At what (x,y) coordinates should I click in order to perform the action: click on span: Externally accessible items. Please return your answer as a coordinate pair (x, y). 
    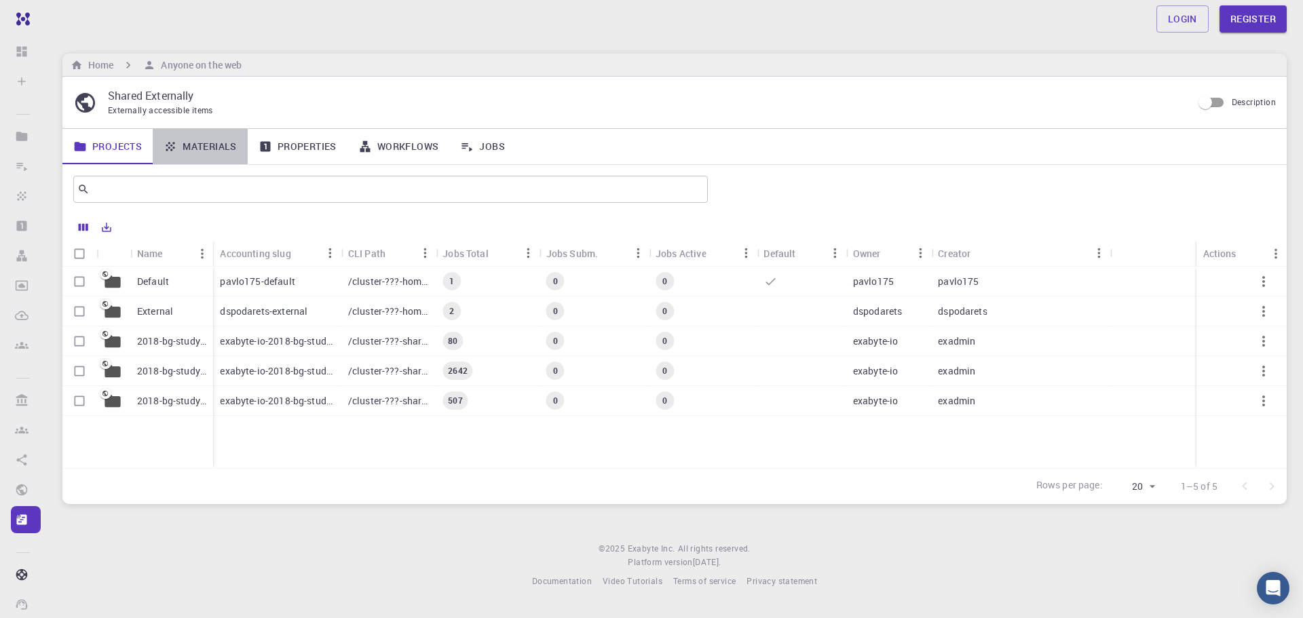
    Looking at the image, I should click on (160, 110).